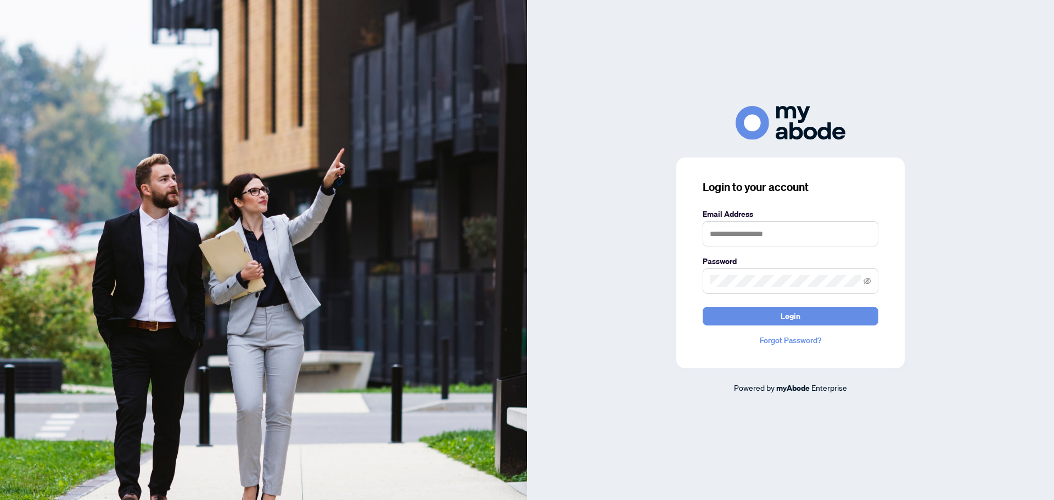 The width and height of the screenshot is (1054, 500). Describe the element at coordinates (791, 316) in the screenshot. I see `button: Login` at that location.